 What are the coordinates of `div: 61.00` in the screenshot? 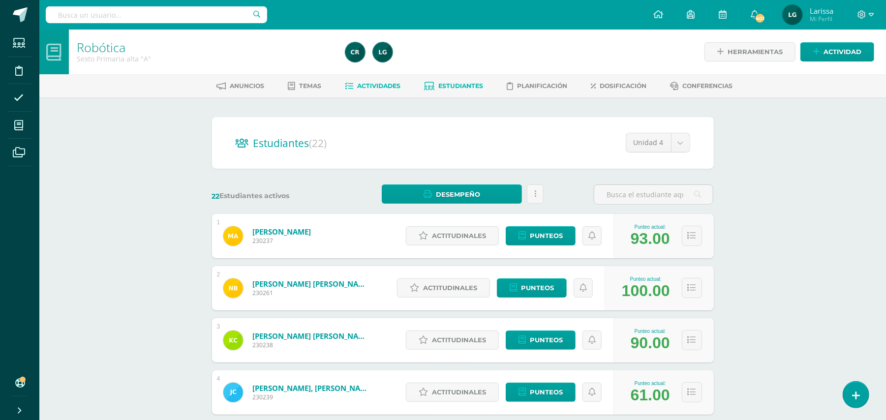 It's located at (650, 395).